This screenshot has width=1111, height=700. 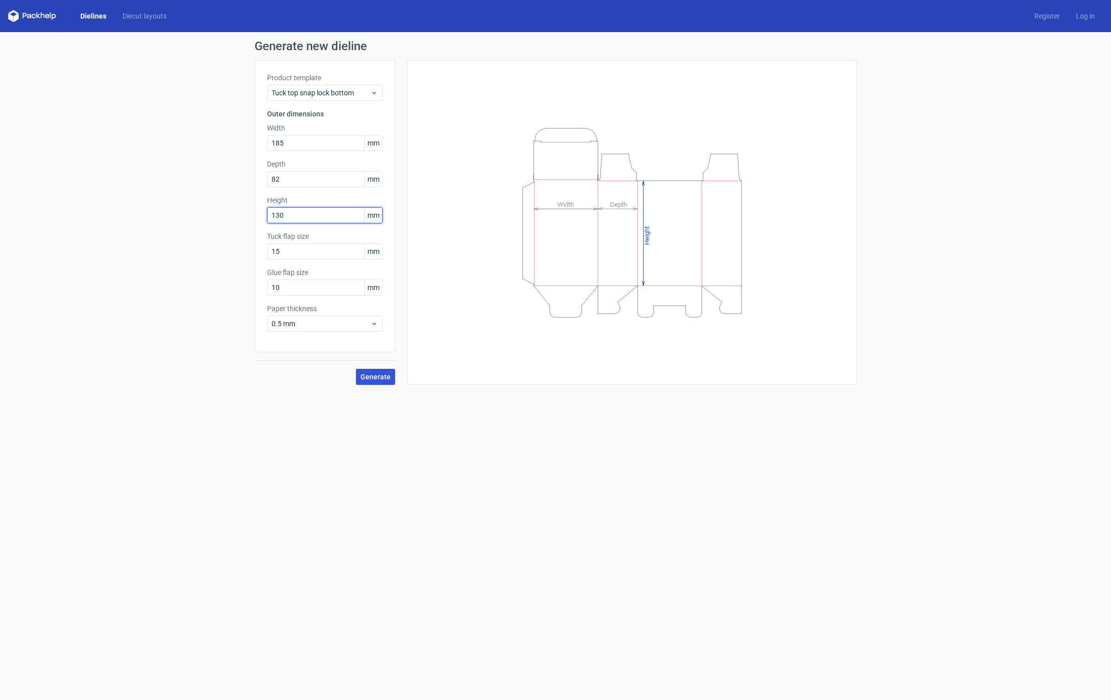 What do you see at coordinates (321, 324) in the screenshot?
I see `span: 0.5 mm` at bounding box center [321, 324].